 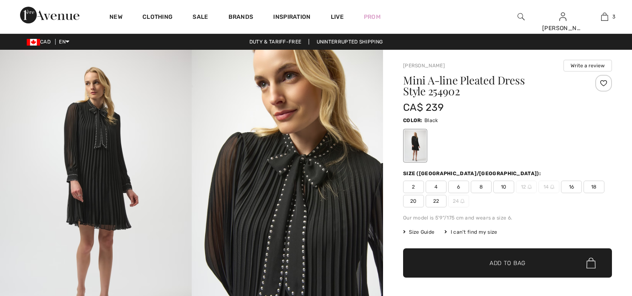 What do you see at coordinates (414, 201) in the screenshot?
I see `span: 20` at bounding box center [414, 201].